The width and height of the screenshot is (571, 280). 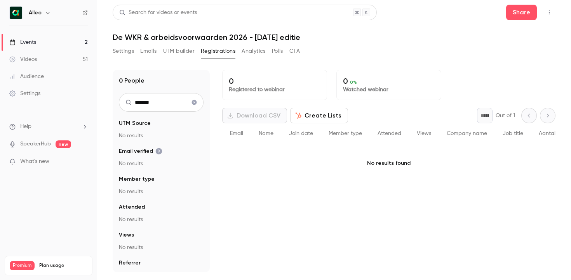 What do you see at coordinates (141, 151) in the screenshot?
I see `span: Email verified` at bounding box center [141, 151].